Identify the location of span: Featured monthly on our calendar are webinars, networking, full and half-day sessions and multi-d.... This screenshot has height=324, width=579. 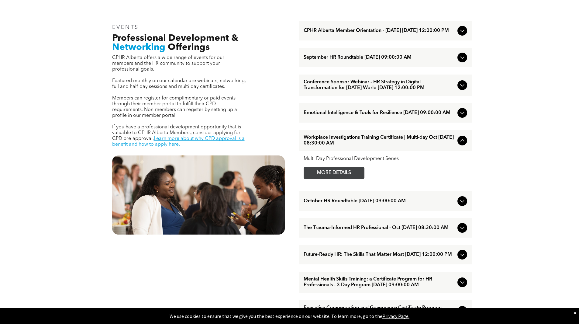
(179, 84).